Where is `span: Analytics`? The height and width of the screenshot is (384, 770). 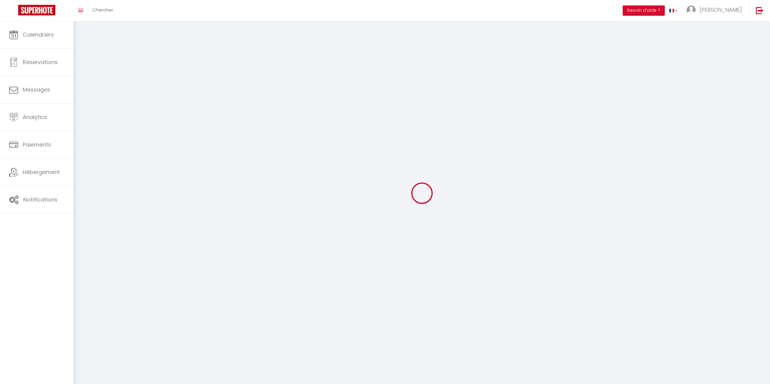
span: Analytics is located at coordinates (35, 117).